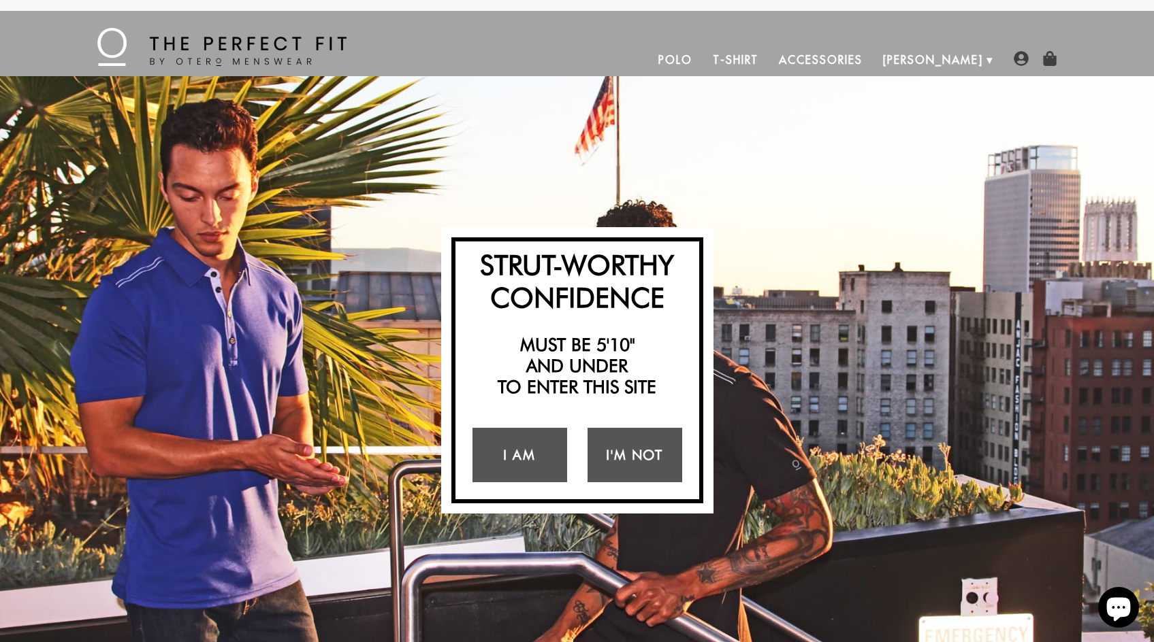 Image resolution: width=1154 pixels, height=642 pixels. I want to click on img: shopping-bag-icon.png, so click(1049, 59).